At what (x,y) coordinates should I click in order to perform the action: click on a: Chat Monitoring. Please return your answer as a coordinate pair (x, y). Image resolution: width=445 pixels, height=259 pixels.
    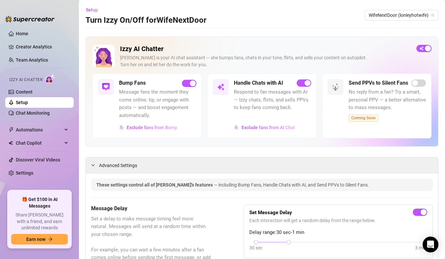
    Looking at the image, I should click on (33, 113).